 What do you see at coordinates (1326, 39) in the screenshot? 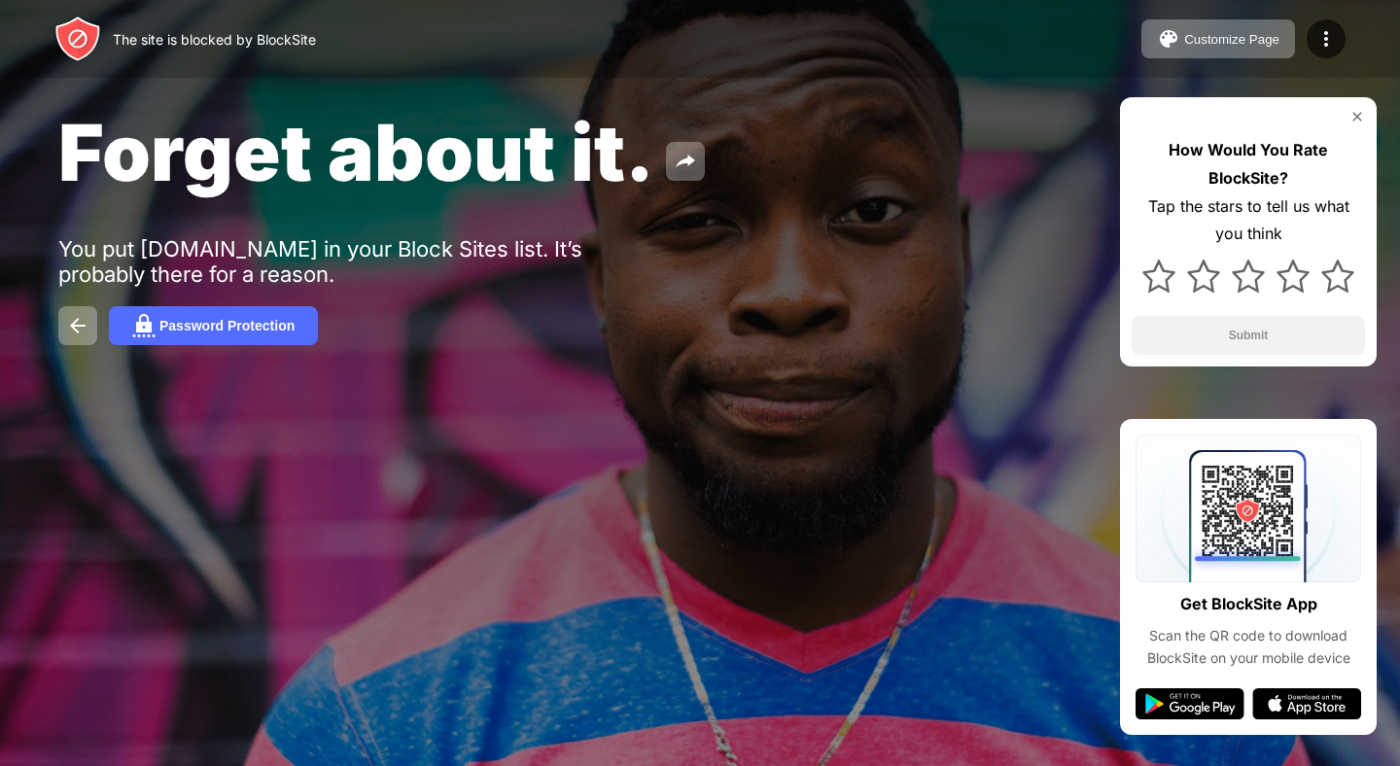
I see `img: menu-icon.svg` at bounding box center [1326, 39].